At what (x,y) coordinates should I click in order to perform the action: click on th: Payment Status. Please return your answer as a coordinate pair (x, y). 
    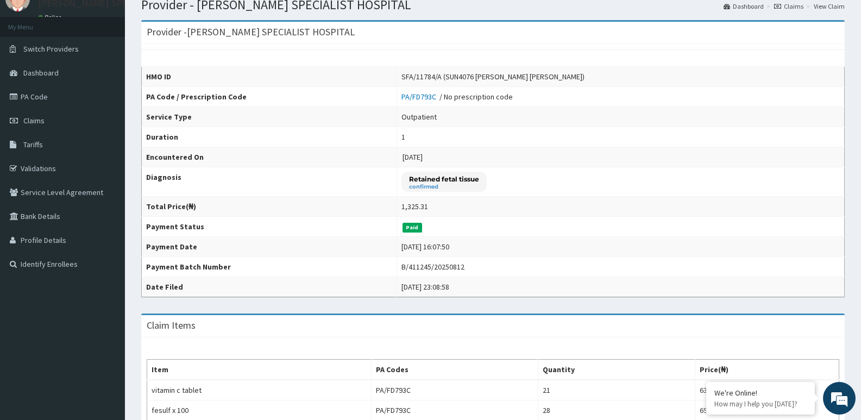
    Looking at the image, I should click on (269, 227).